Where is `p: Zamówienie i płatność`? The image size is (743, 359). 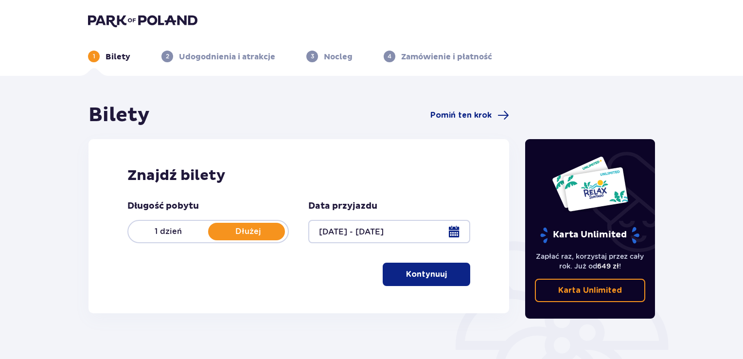
p: Zamówienie i płatność is located at coordinates (447, 57).